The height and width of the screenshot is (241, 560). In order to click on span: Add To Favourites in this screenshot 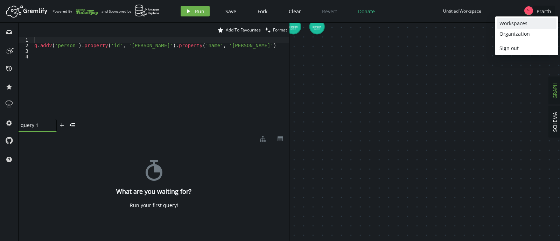, I will do `click(243, 30)`.